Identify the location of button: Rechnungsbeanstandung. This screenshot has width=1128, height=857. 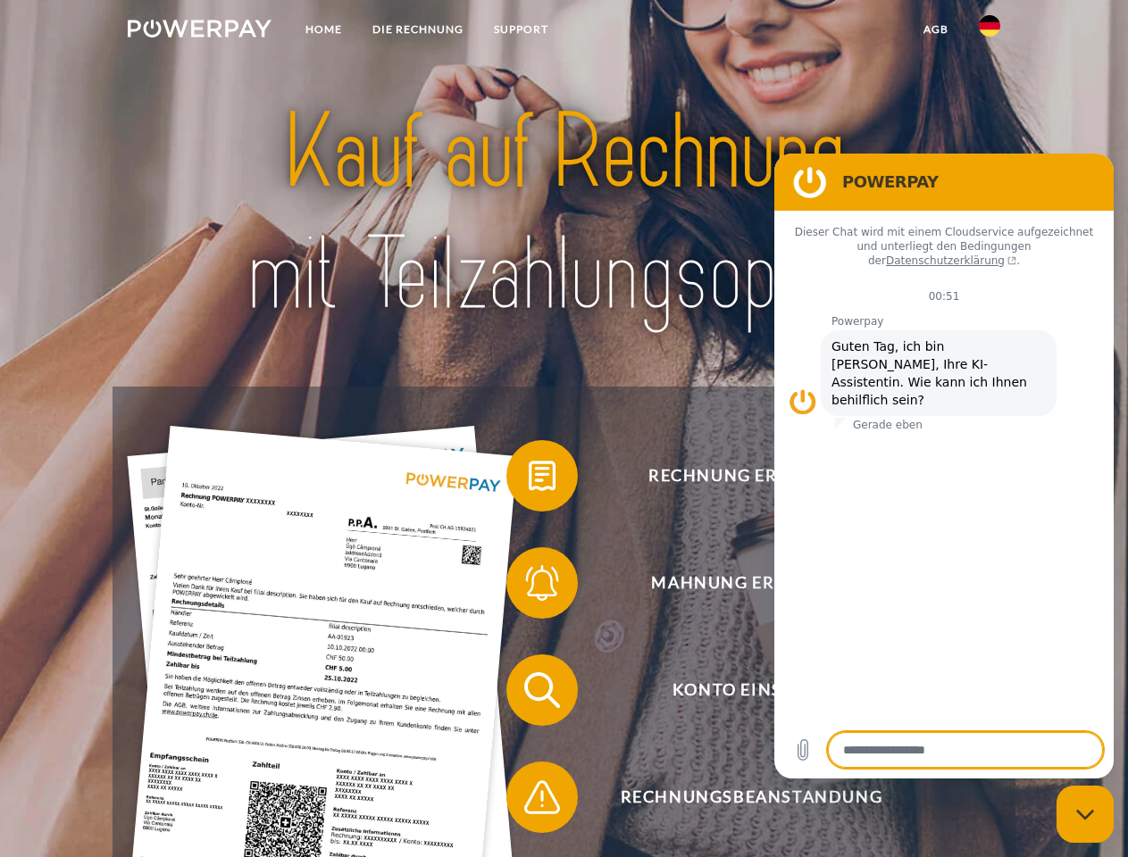
(738, 797).